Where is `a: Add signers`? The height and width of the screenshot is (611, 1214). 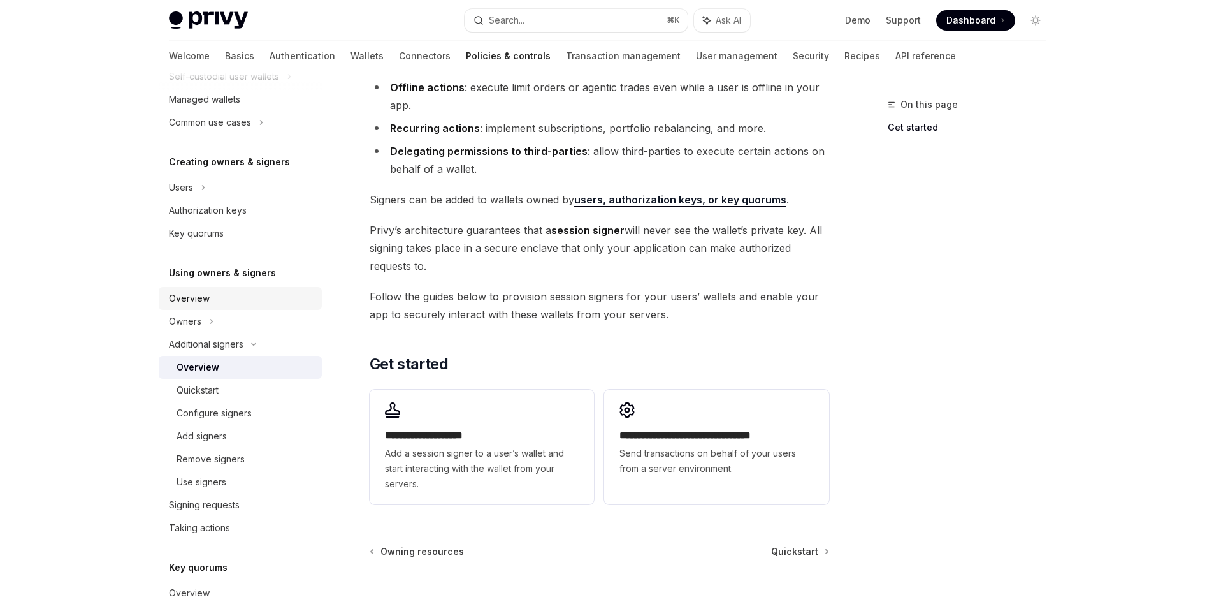
a: Add signers is located at coordinates (240, 436).